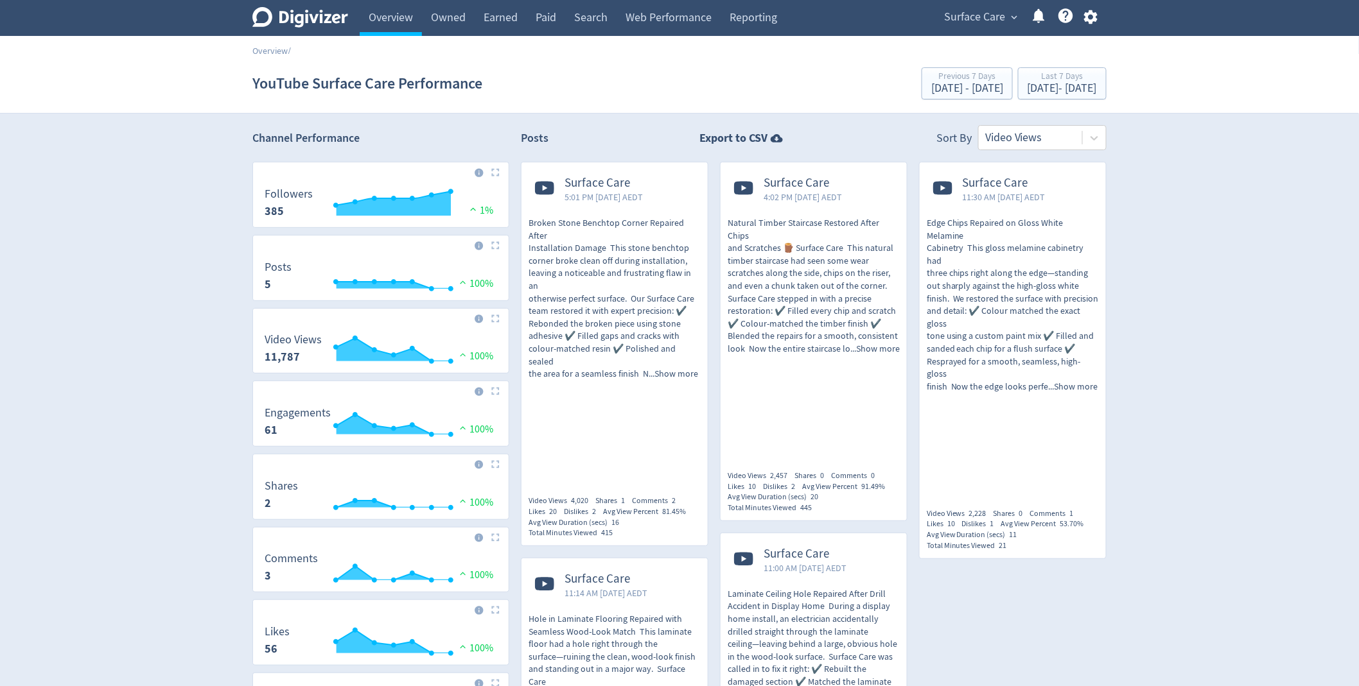 Image resolution: width=1359 pixels, height=686 pixels. What do you see at coordinates (604, 324) in the screenshot?
I see `span: Rebonded the broken piece using stone` at bounding box center [604, 324].